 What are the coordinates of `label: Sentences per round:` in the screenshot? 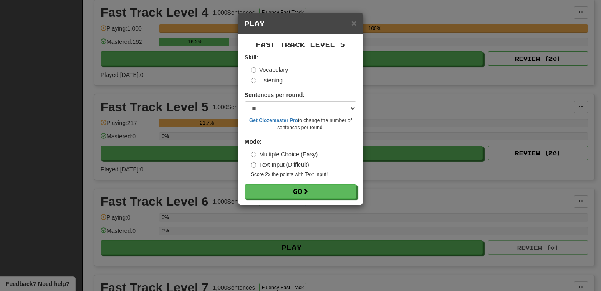 It's located at (275, 95).